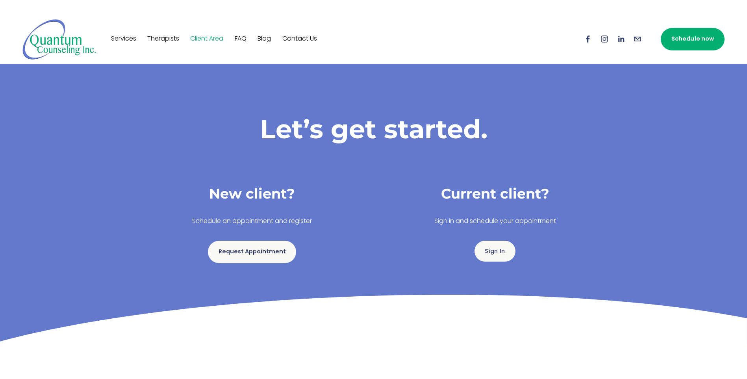 This screenshot has width=747, height=379. I want to click on a: info@quantumcounselinginc.com, so click(638, 39).